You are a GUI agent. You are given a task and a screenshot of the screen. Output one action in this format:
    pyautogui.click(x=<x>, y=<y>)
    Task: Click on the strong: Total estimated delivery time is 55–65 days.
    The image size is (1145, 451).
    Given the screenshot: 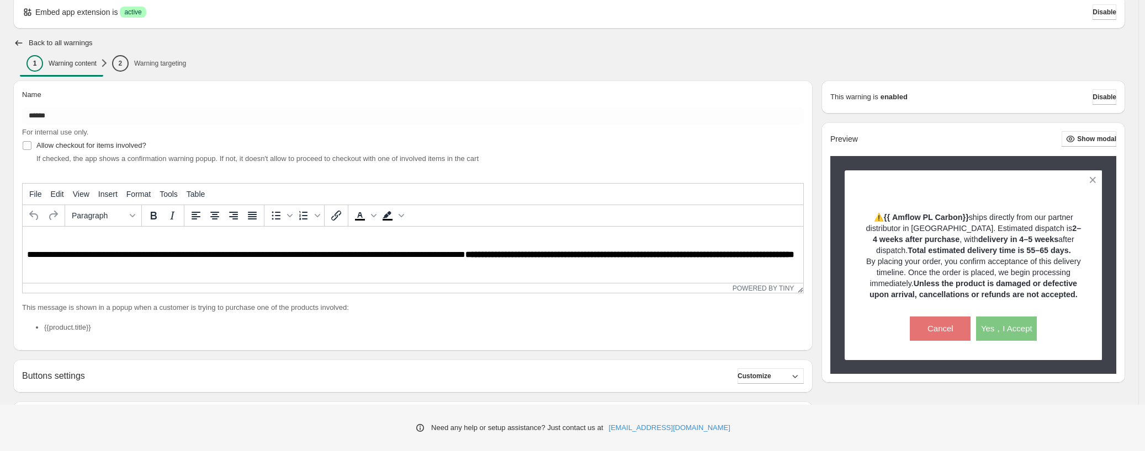 What is the action you would take?
    pyautogui.click(x=988, y=251)
    